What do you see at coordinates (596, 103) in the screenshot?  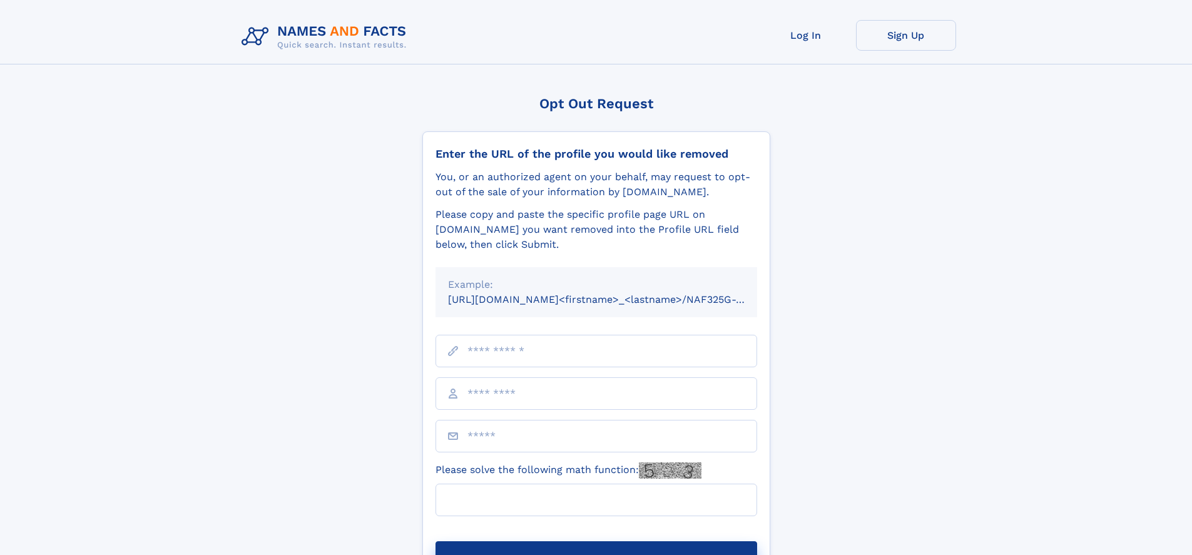 I see `div: Opt Out Request` at bounding box center [596, 103].